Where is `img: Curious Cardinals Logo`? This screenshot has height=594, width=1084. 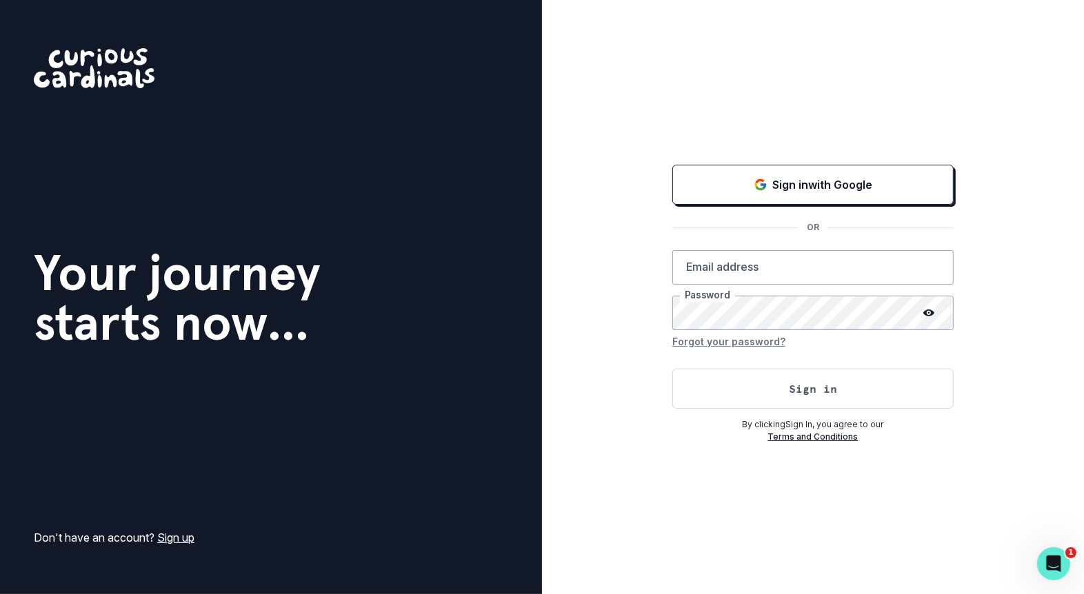 img: Curious Cardinals Logo is located at coordinates (94, 68).